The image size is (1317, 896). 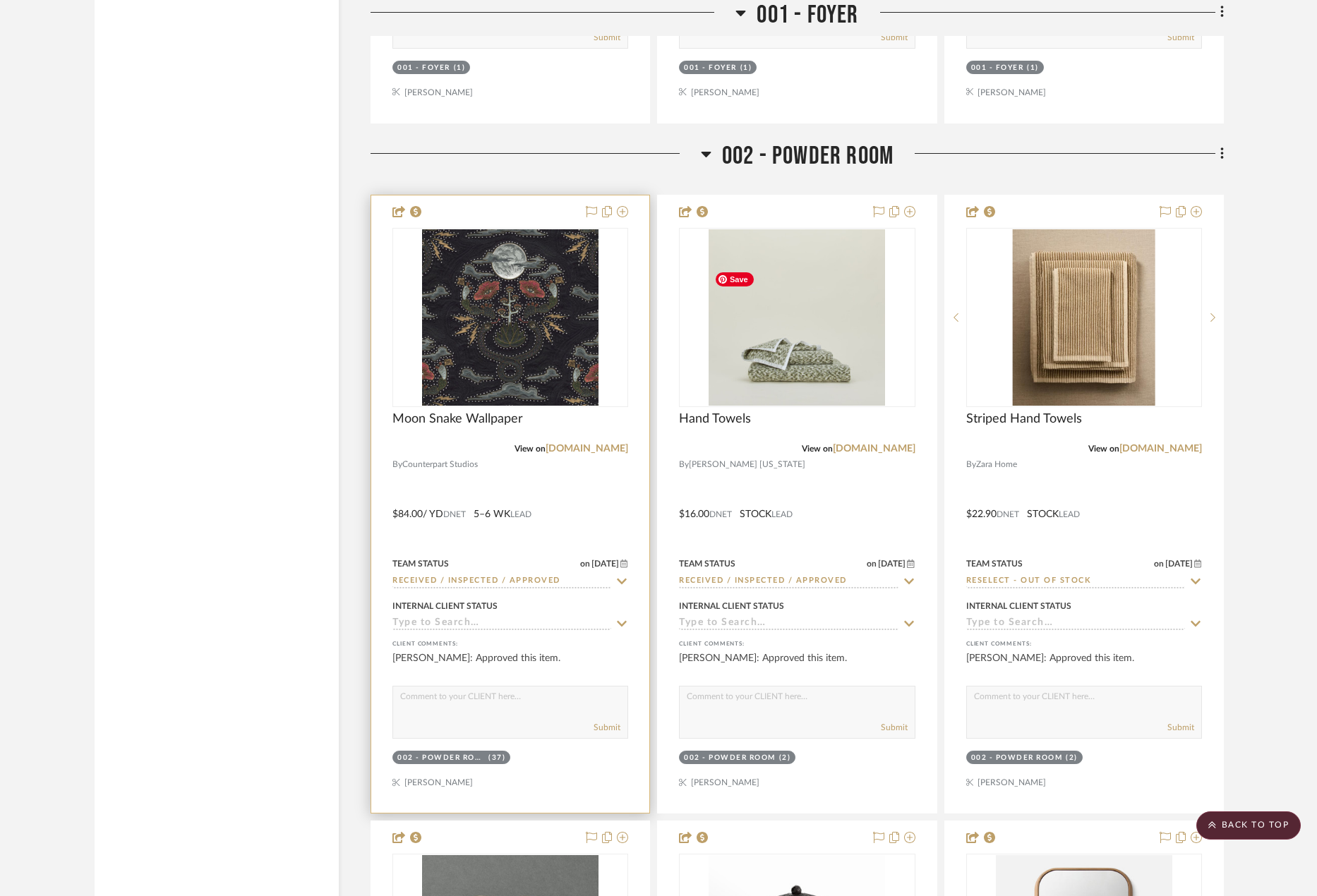 What do you see at coordinates (797, 318) in the screenshot?
I see `img: Hand Towels` at bounding box center [797, 318].